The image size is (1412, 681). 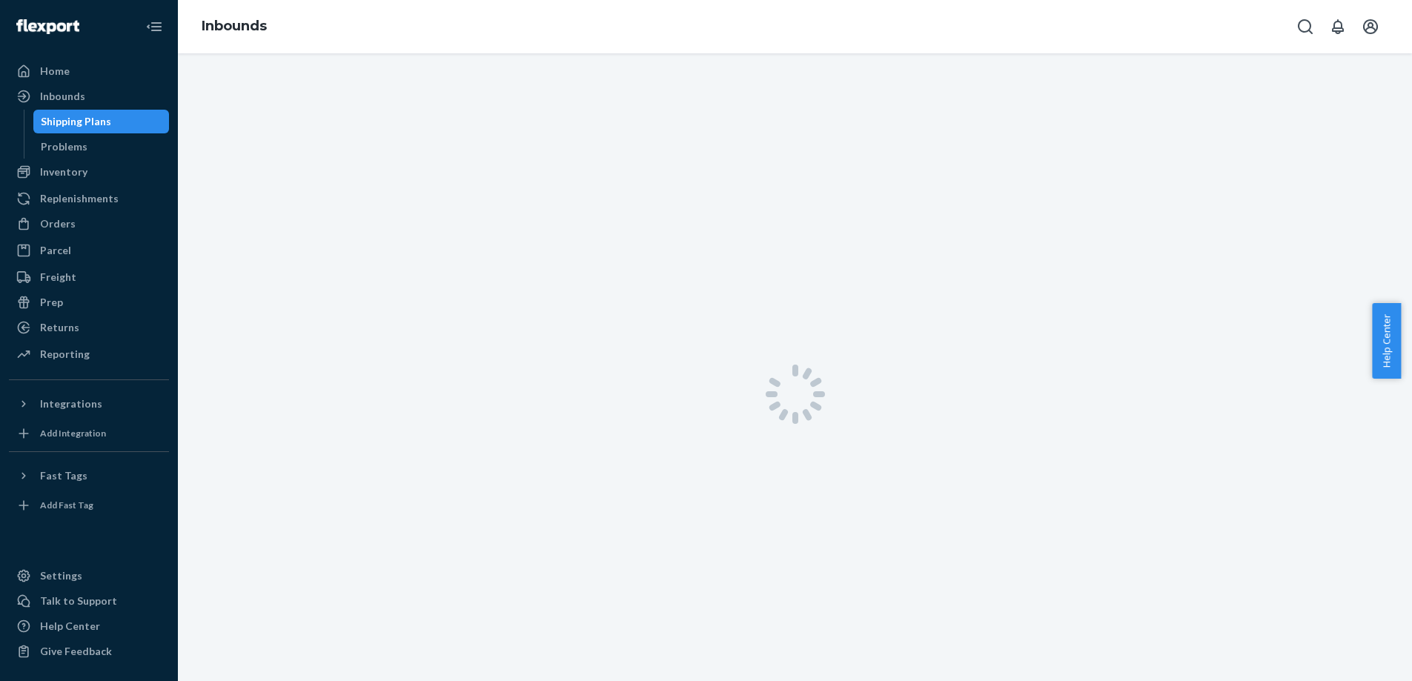 What do you see at coordinates (79, 601) in the screenshot?
I see `div: Talk to Support` at bounding box center [79, 601].